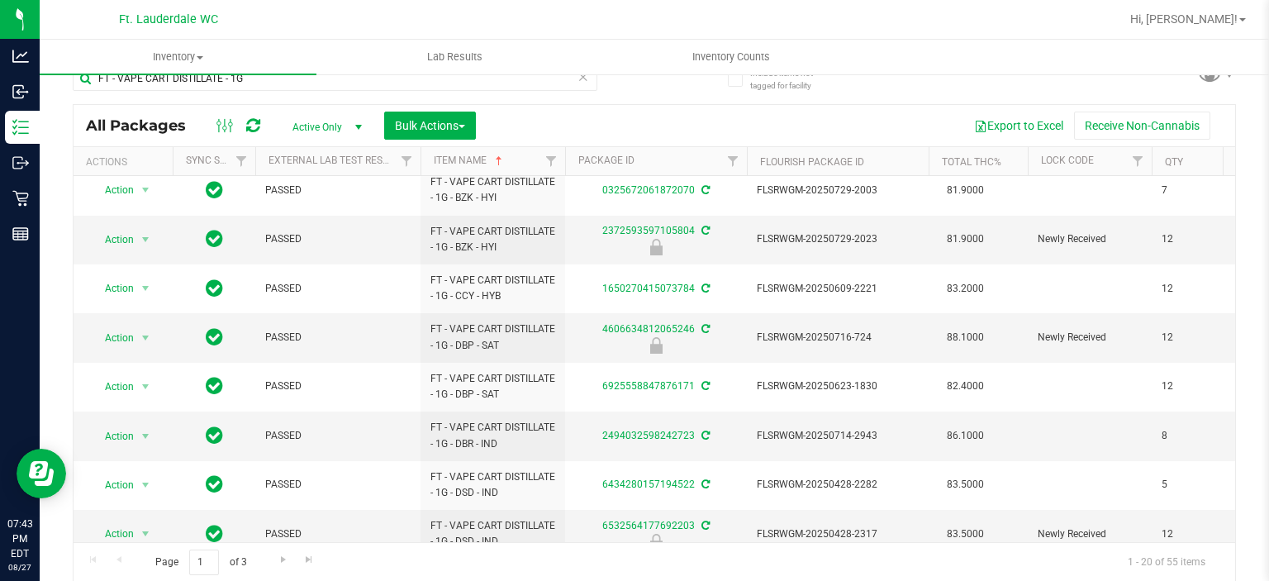  Describe the element at coordinates (837, 435) in the screenshot. I see `span: FLSRWGM-20250714-2943` at that location.